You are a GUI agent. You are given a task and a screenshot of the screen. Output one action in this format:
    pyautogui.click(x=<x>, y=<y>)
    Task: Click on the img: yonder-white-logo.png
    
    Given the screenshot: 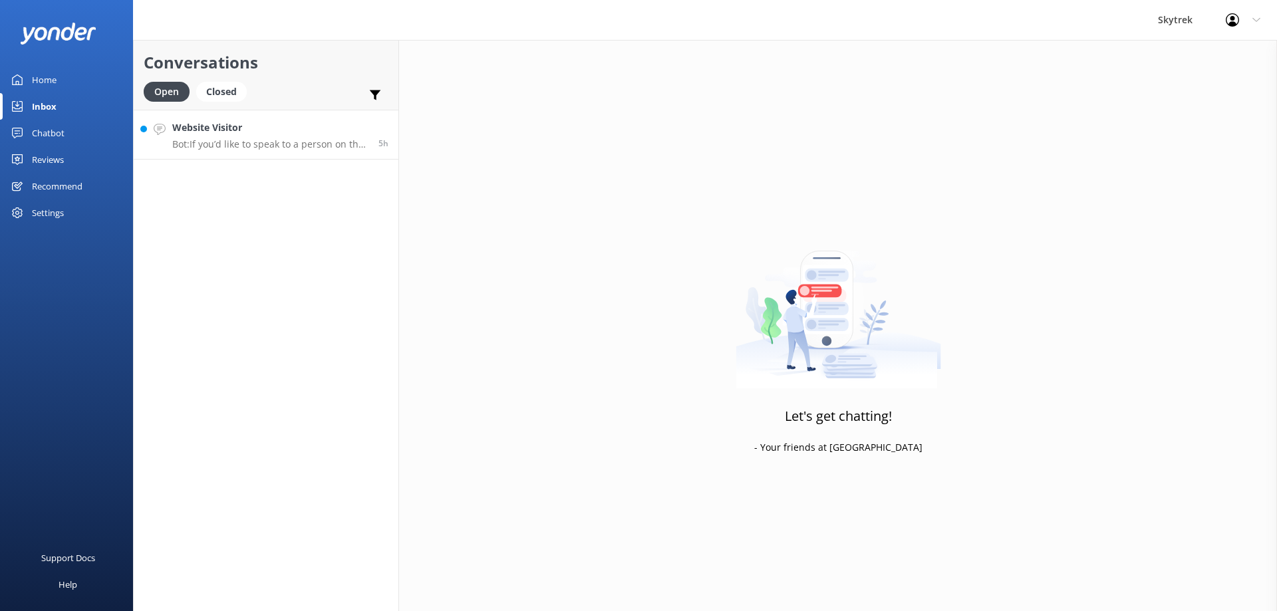 What is the action you would take?
    pyautogui.click(x=58, y=33)
    